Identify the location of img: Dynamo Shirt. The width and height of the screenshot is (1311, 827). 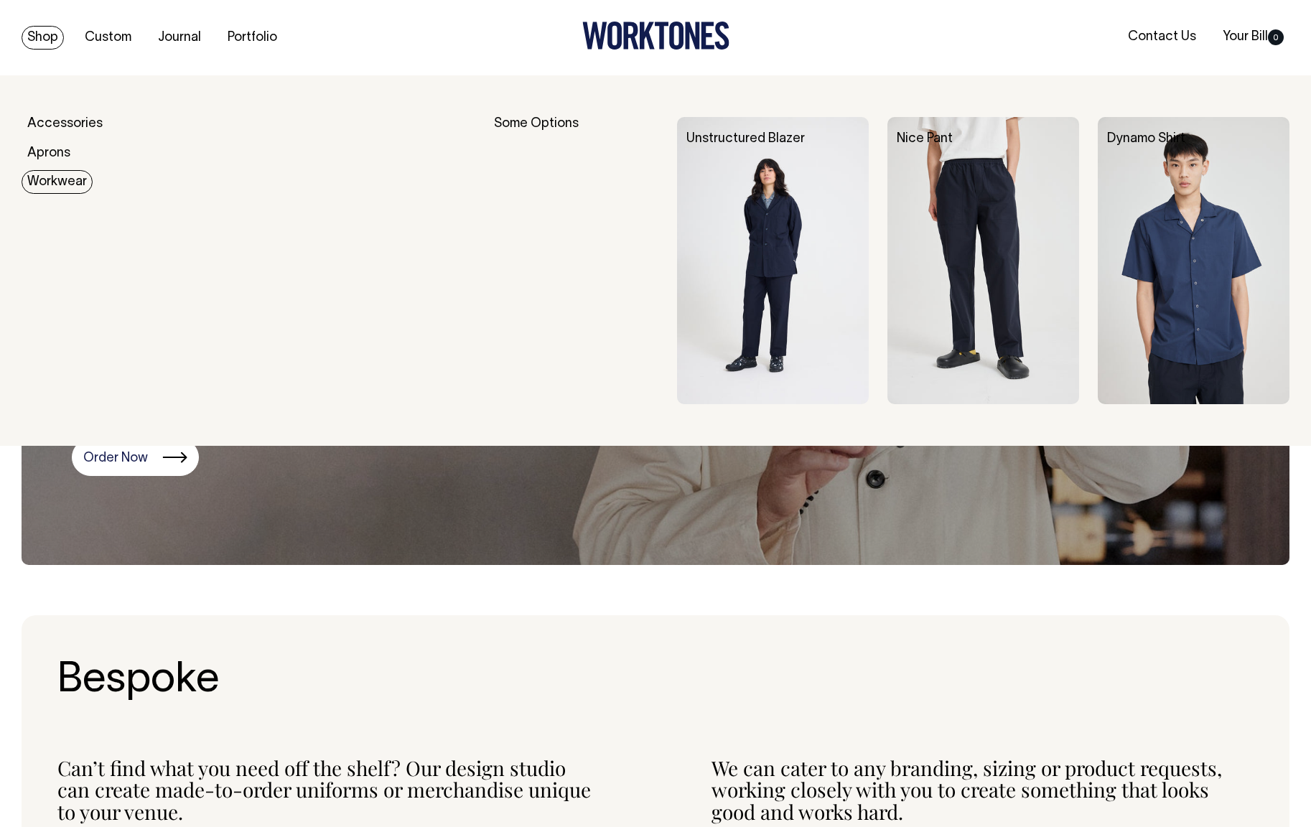
(1193, 261).